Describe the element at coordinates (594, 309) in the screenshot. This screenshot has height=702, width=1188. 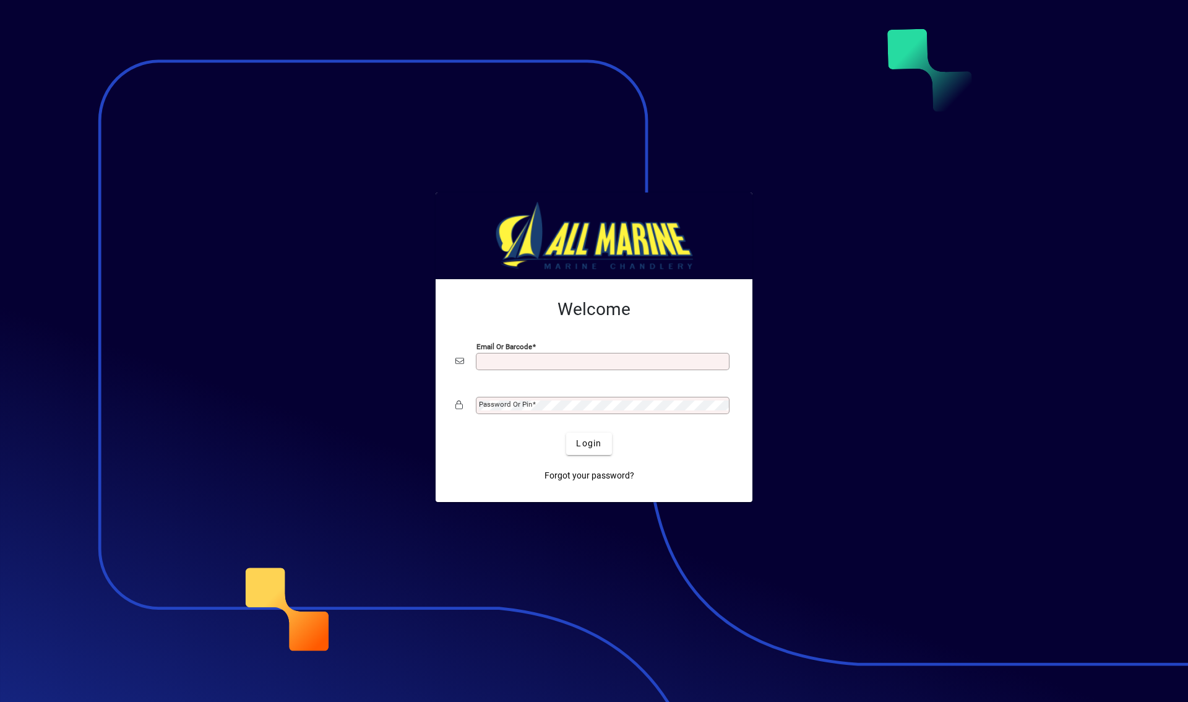
I see `h2: Welcome` at that location.